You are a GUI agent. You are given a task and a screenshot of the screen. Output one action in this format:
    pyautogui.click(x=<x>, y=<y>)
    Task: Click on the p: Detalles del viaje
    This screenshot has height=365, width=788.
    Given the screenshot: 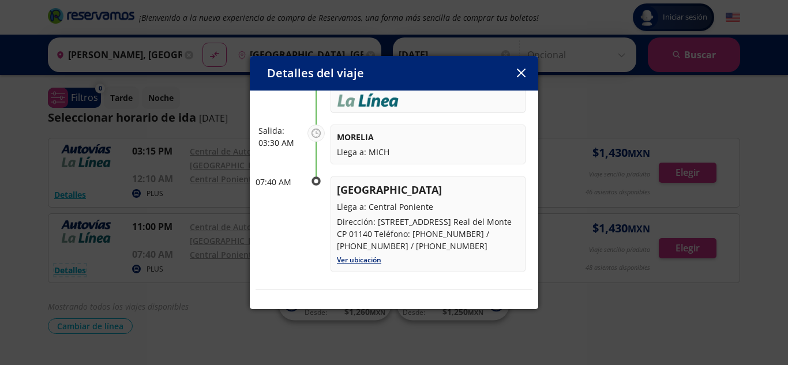 What is the action you would take?
    pyautogui.click(x=316, y=73)
    